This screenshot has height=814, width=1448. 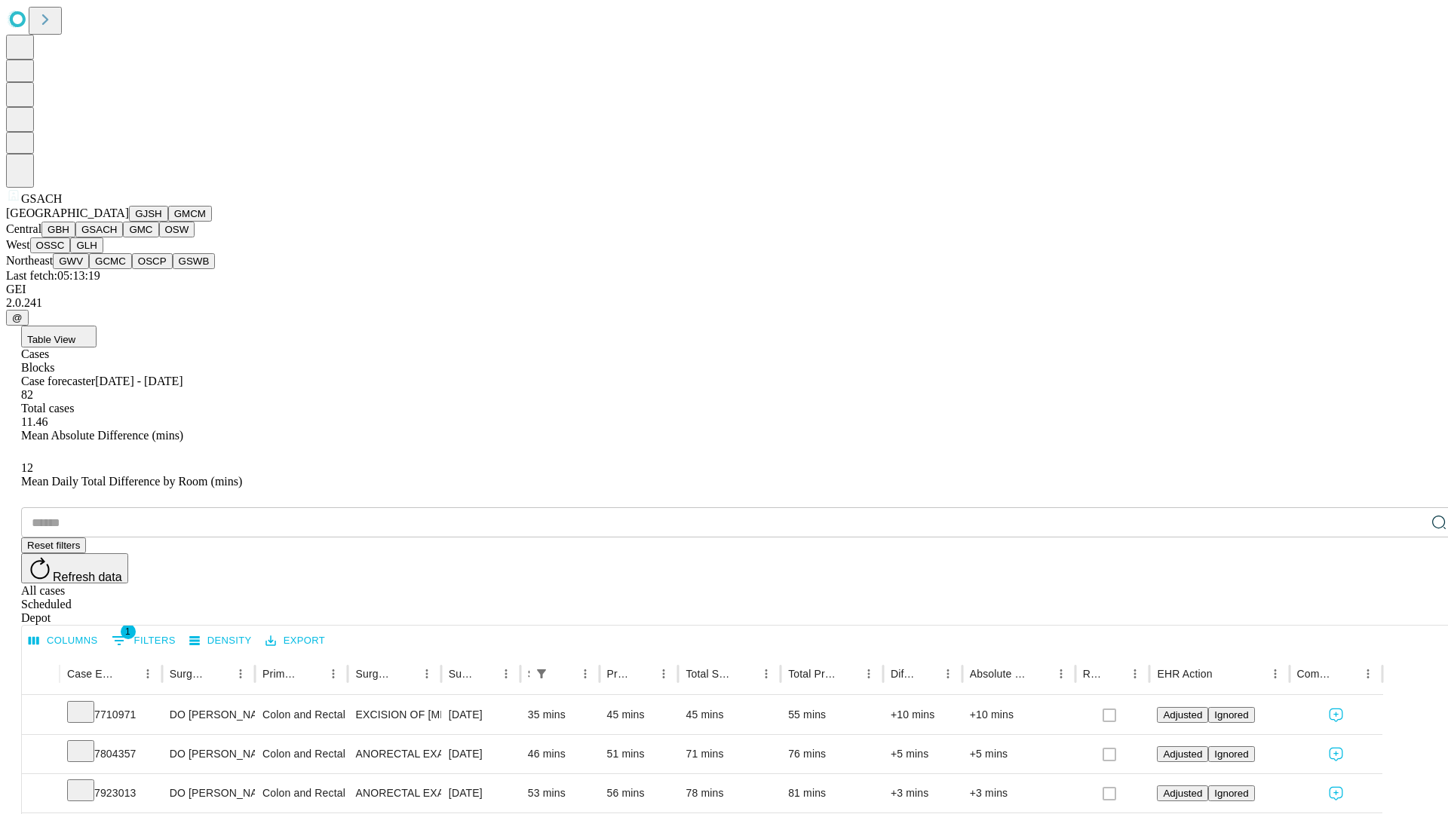 I want to click on button: Density, so click(x=220, y=641).